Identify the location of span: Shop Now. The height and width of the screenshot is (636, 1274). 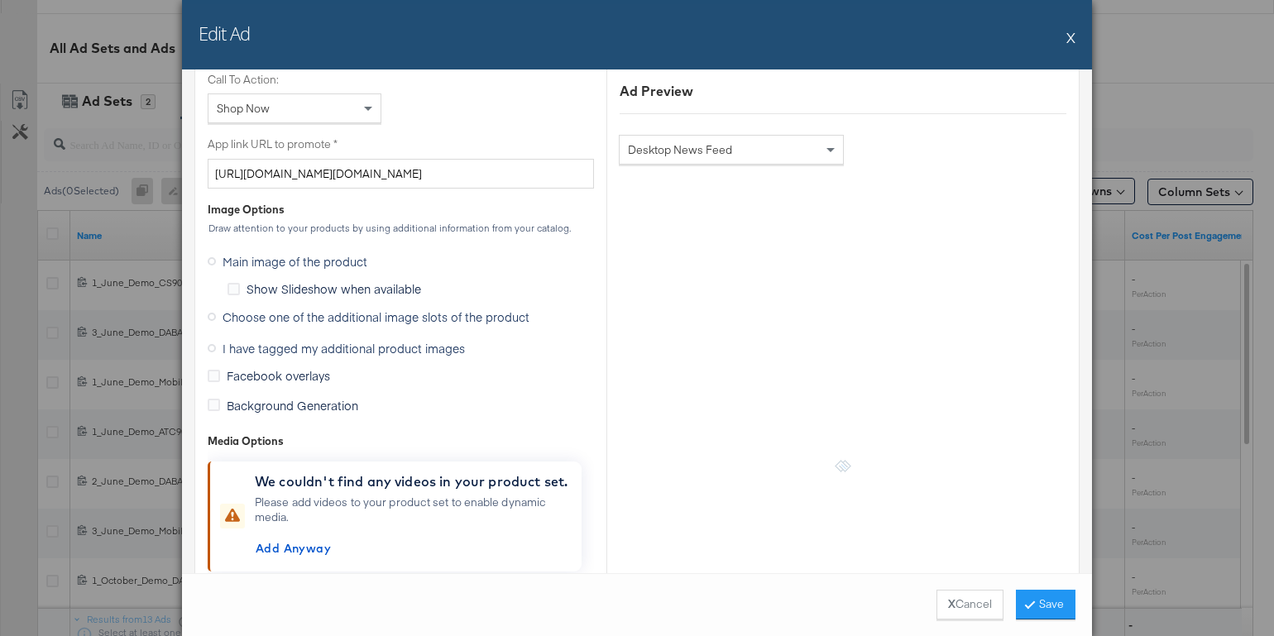
(243, 108).